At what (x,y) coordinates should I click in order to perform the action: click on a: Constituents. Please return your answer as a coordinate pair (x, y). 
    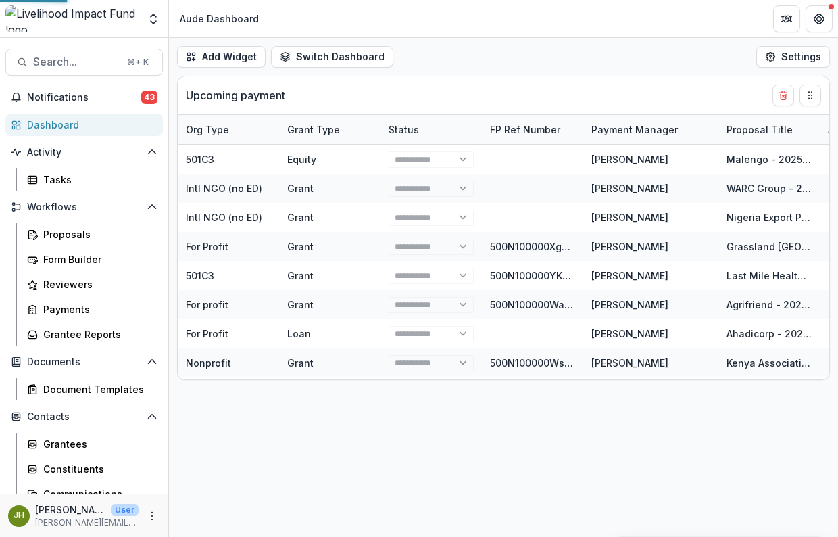
    Looking at the image, I should click on (92, 468).